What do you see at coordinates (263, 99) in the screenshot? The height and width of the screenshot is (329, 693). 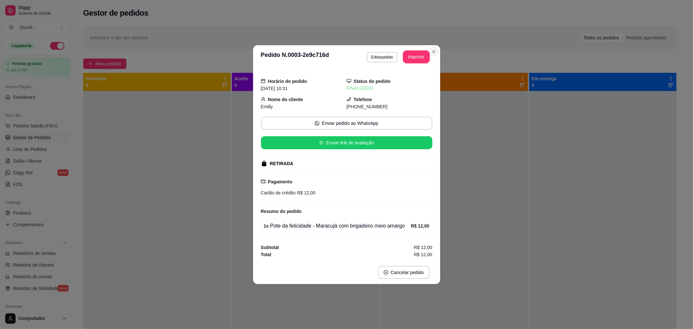 I see `span: user` at bounding box center [263, 99].